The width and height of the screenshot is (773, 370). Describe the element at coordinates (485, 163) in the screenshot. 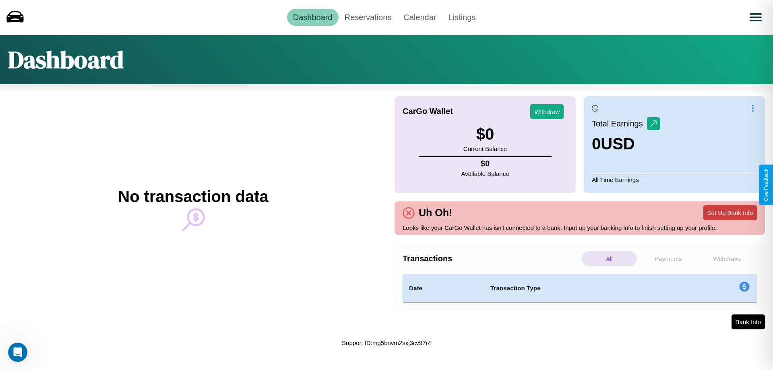

I see `h4: $ 0` at that location.